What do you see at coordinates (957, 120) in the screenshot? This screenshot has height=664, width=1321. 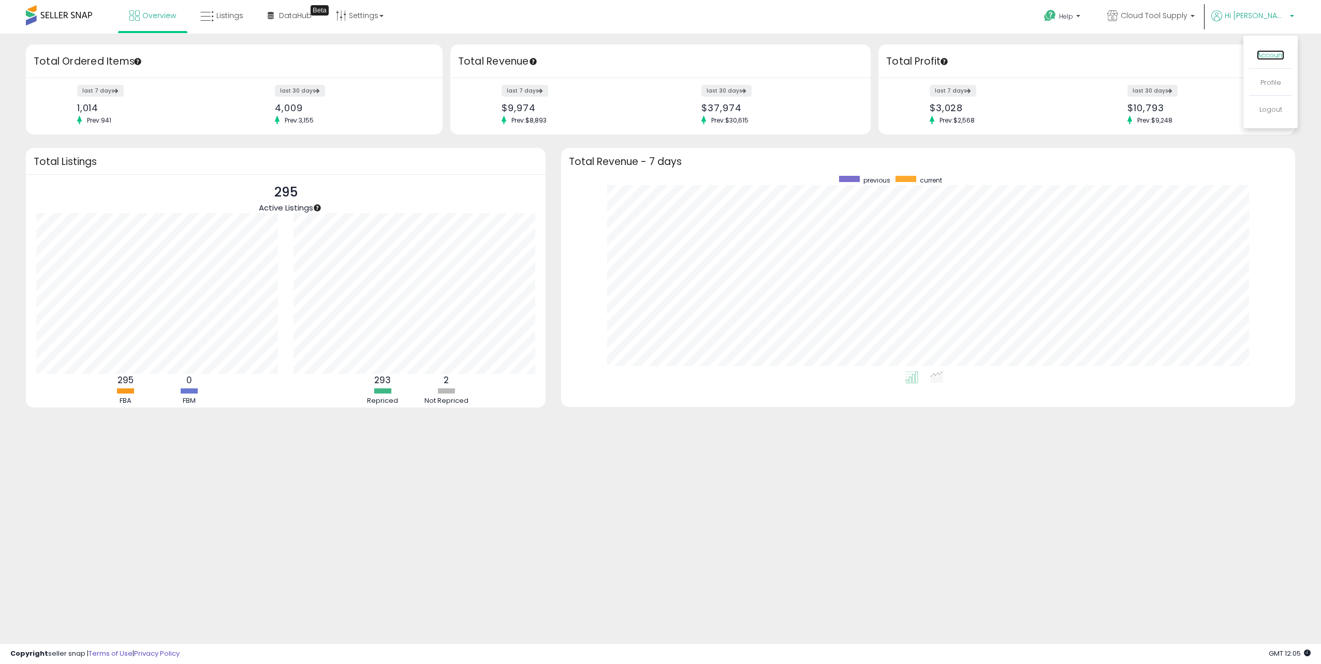 I see `span: Prev: $2,568` at bounding box center [957, 120].